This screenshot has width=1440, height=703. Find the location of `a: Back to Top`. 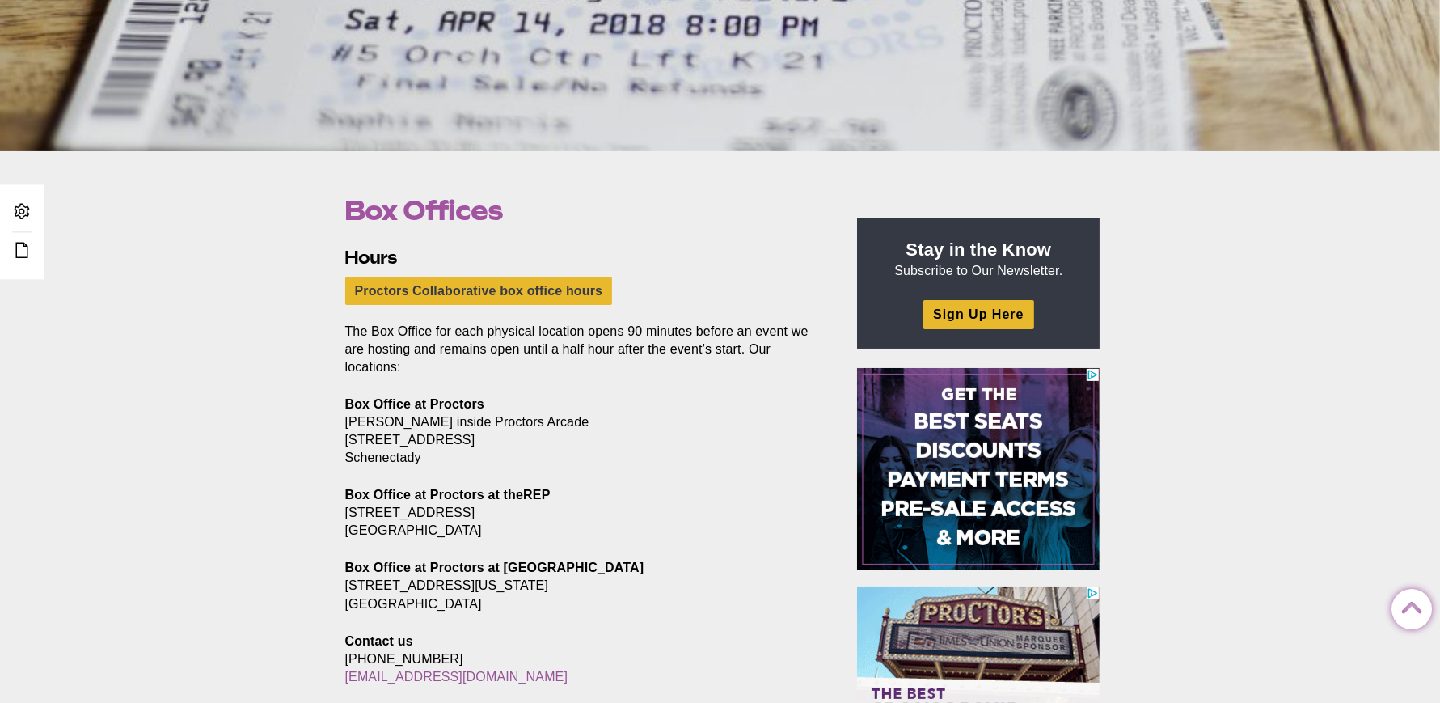

a: Back to Top is located at coordinates (1408, 606).